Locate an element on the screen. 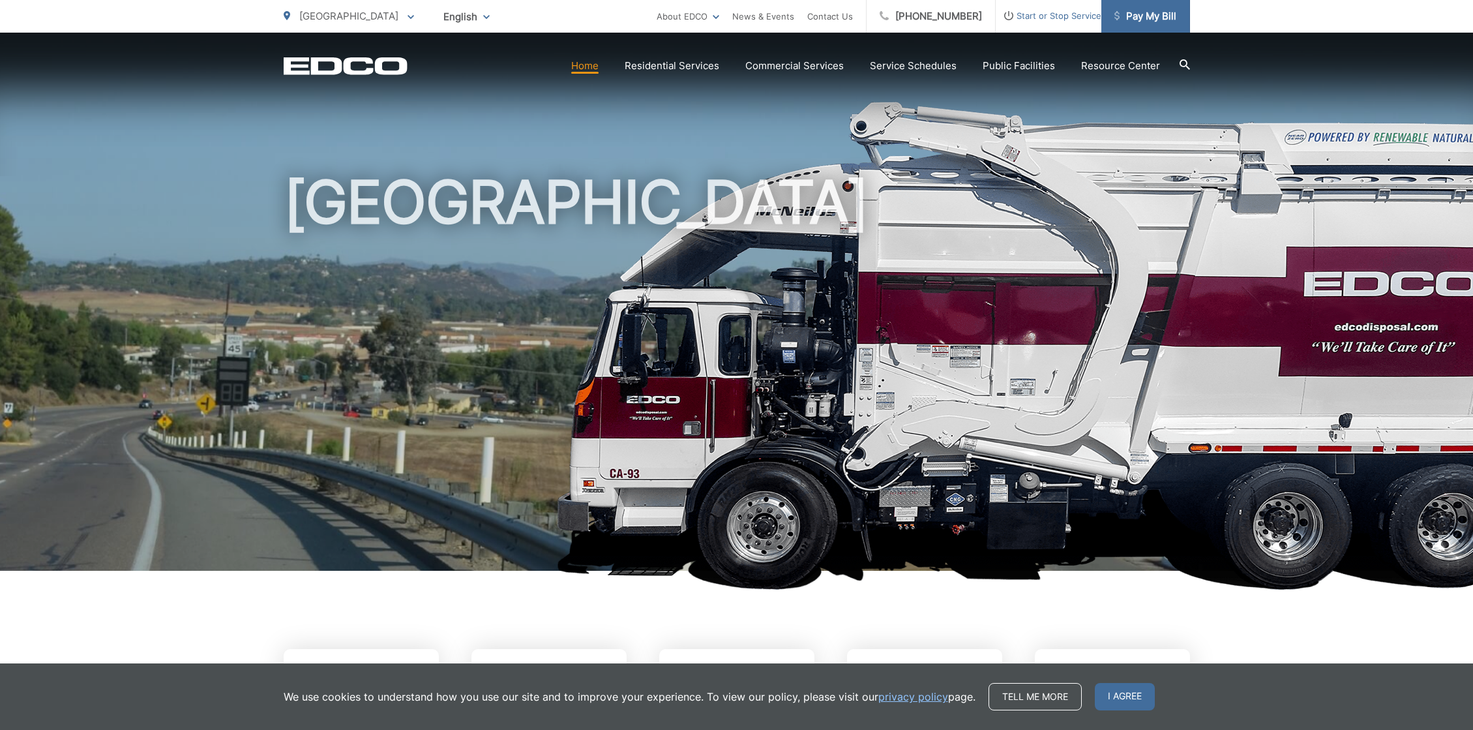 The image size is (1473, 730). span: I agree is located at coordinates (1125, 696).